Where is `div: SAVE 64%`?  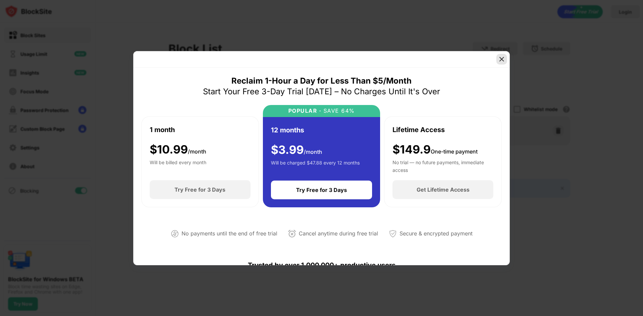 div: SAVE 64% is located at coordinates (338, 111).